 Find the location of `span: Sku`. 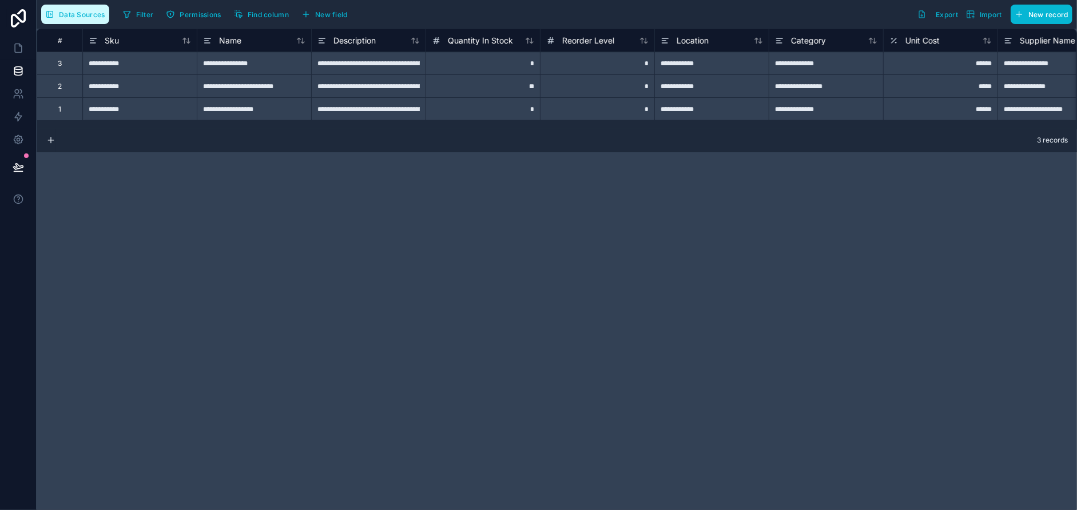

span: Sku is located at coordinates (112, 41).